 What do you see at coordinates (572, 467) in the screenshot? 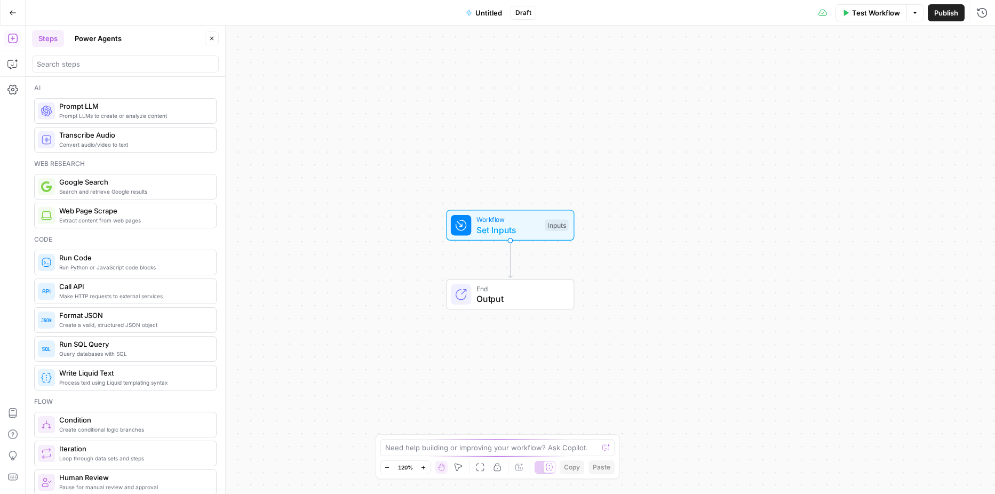
I see `button: Copy` at bounding box center [572, 467].